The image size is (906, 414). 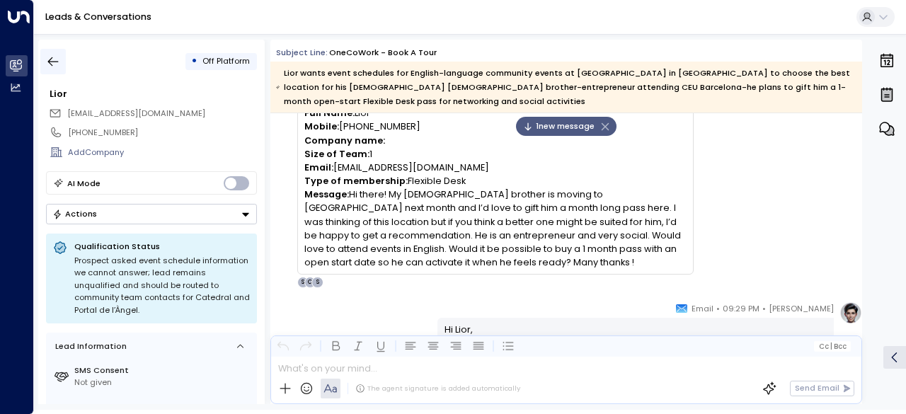 What do you see at coordinates (306, 346) in the screenshot?
I see `button: Redo` at bounding box center [306, 346].